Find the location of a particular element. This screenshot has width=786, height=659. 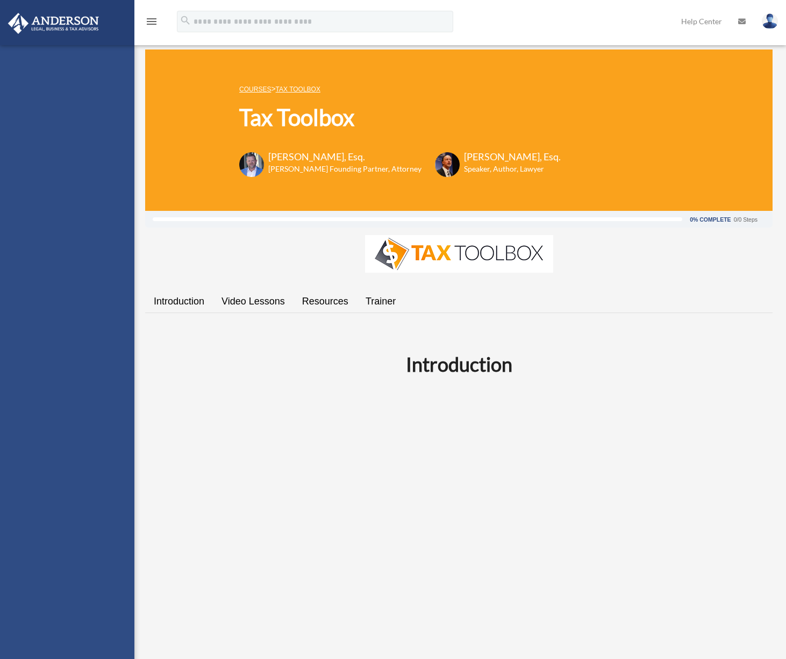

a: menu is located at coordinates (152, 23).